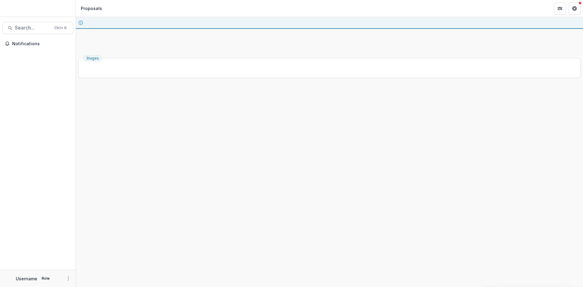 The width and height of the screenshot is (583, 287). What do you see at coordinates (91, 8) in the screenshot?
I see `div: Proposals` at bounding box center [91, 8].